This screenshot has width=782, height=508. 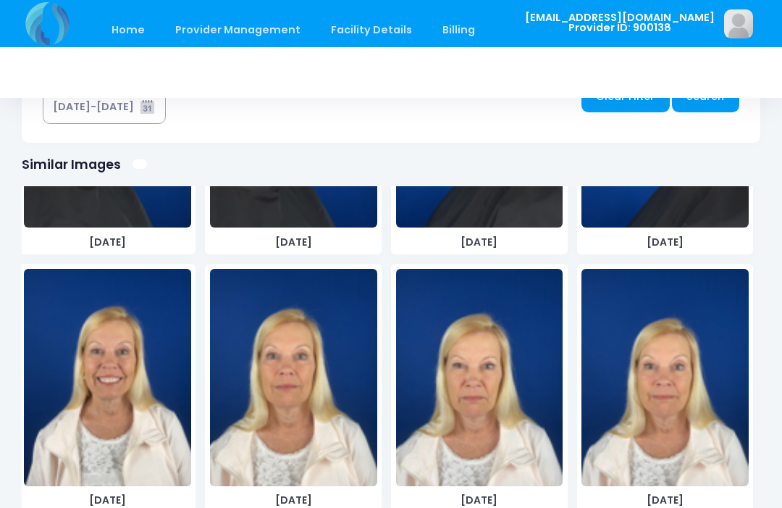 What do you see at coordinates (127, 30) in the screenshot?
I see `a: Home` at bounding box center [127, 30].